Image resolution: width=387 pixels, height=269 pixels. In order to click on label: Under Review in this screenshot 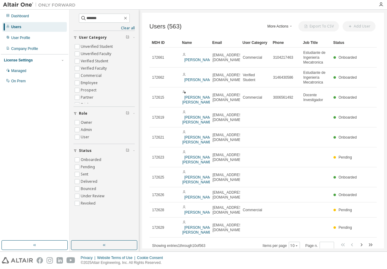, I will do `click(93, 196)`.